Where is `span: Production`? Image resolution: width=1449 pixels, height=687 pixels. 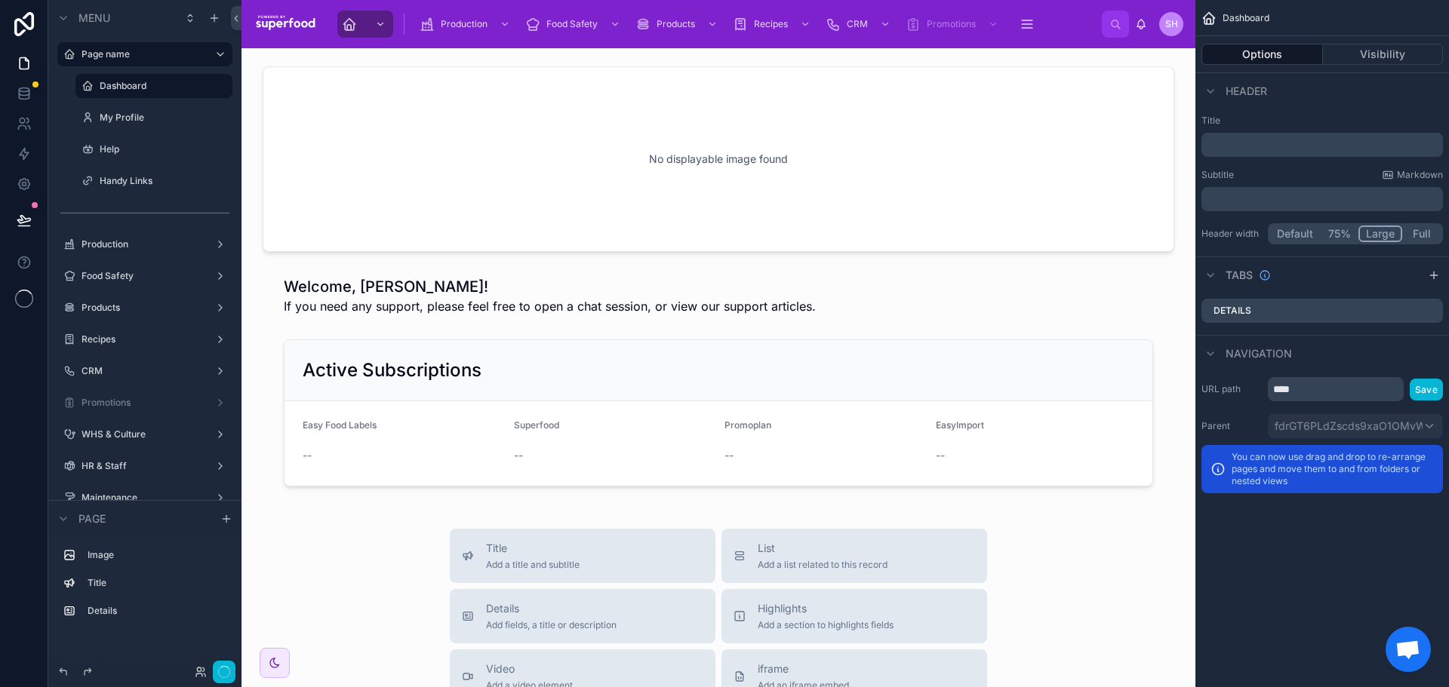
span: Production is located at coordinates (464, 24).